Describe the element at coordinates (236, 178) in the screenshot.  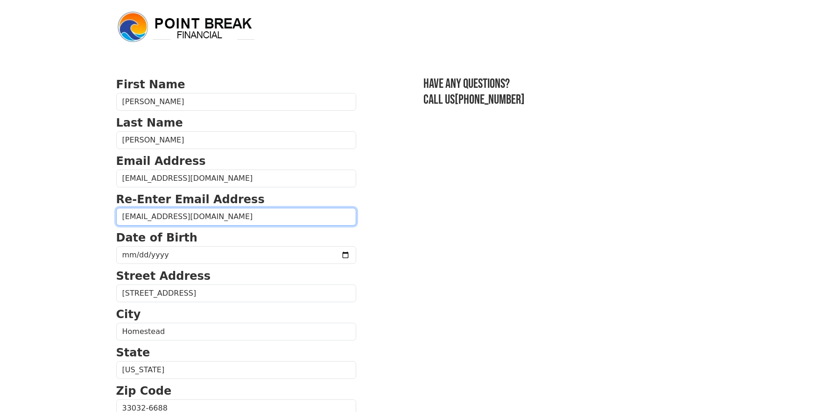
I see `input: Email Address` at that location.